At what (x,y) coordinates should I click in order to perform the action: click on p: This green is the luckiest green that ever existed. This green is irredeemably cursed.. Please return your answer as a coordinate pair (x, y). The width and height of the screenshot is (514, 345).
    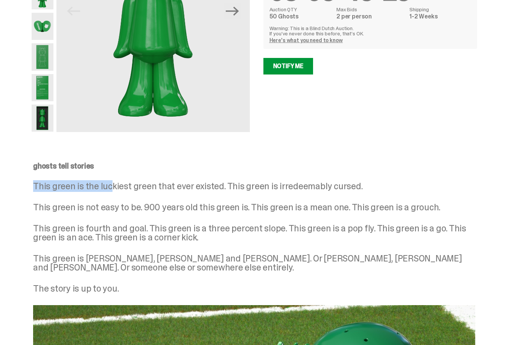
    Looking at the image, I should click on (254, 186).